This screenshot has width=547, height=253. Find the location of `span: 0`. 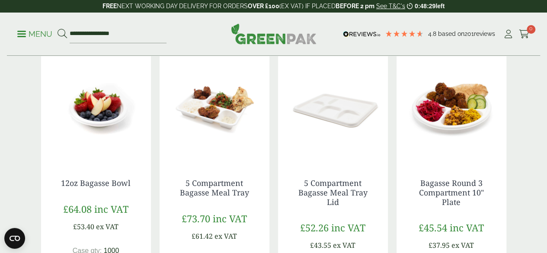

span: 0 is located at coordinates (531, 29).